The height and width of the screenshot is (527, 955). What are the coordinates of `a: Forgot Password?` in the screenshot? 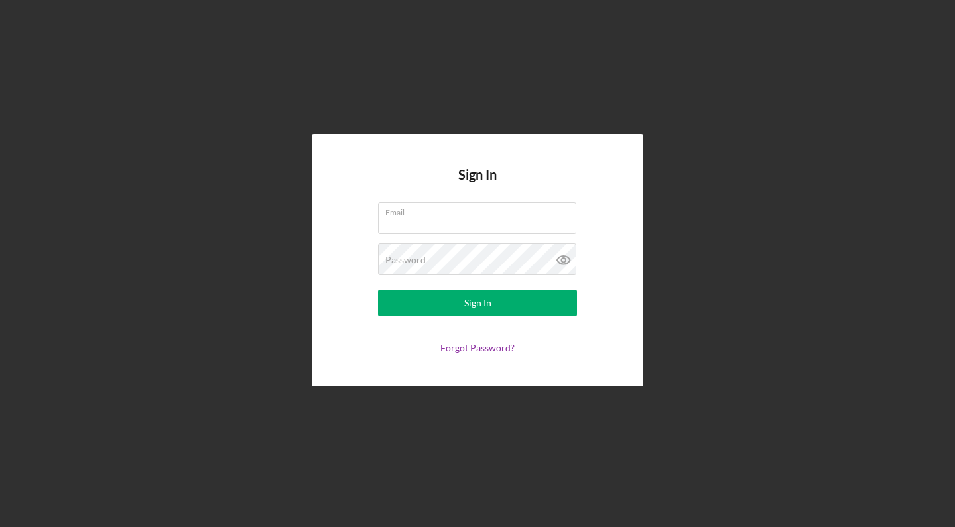 It's located at (477, 347).